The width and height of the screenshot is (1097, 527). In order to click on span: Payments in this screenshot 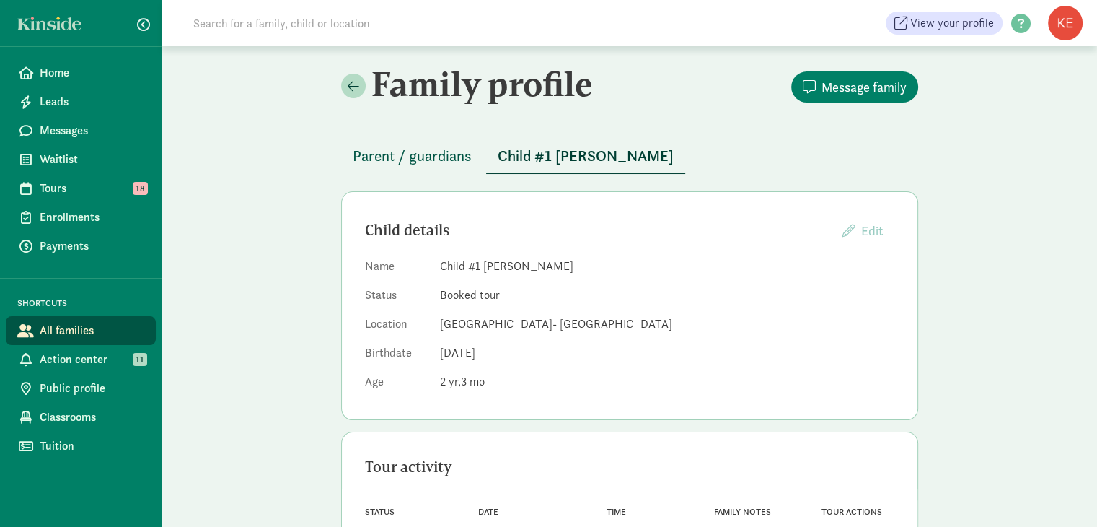, I will do `click(92, 246)`.